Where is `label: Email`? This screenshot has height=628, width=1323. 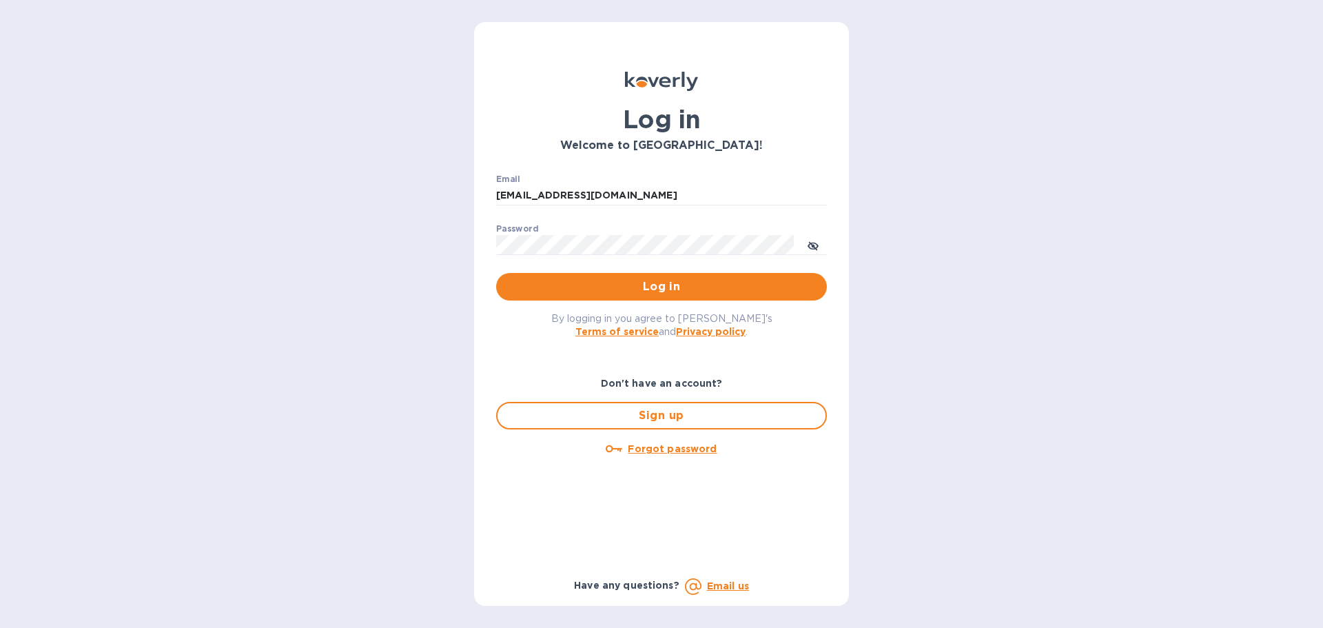 label: Email is located at coordinates (508, 179).